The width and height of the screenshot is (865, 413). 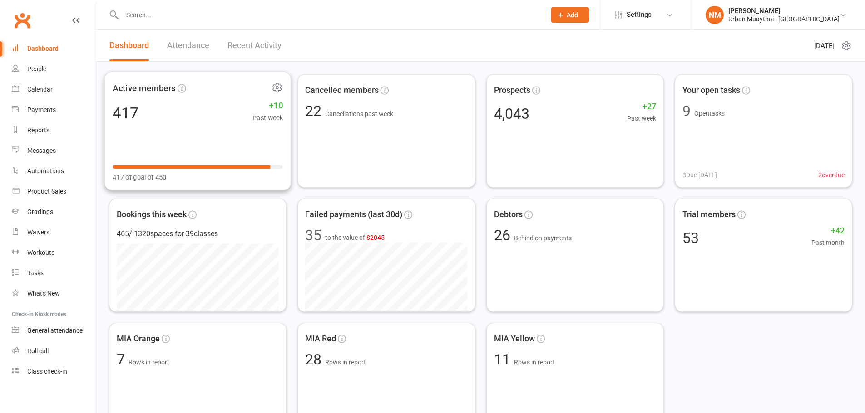 I want to click on div: Class check-in, so click(x=47, y=372).